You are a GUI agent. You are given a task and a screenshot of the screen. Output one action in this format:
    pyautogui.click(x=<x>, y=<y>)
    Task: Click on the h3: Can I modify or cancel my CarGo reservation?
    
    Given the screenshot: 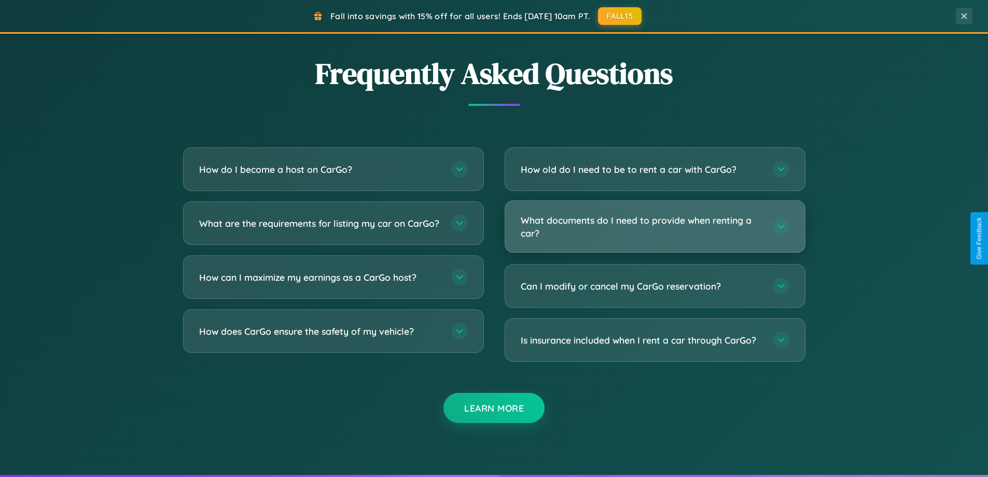 What is the action you would take?
    pyautogui.click(x=642, y=286)
    